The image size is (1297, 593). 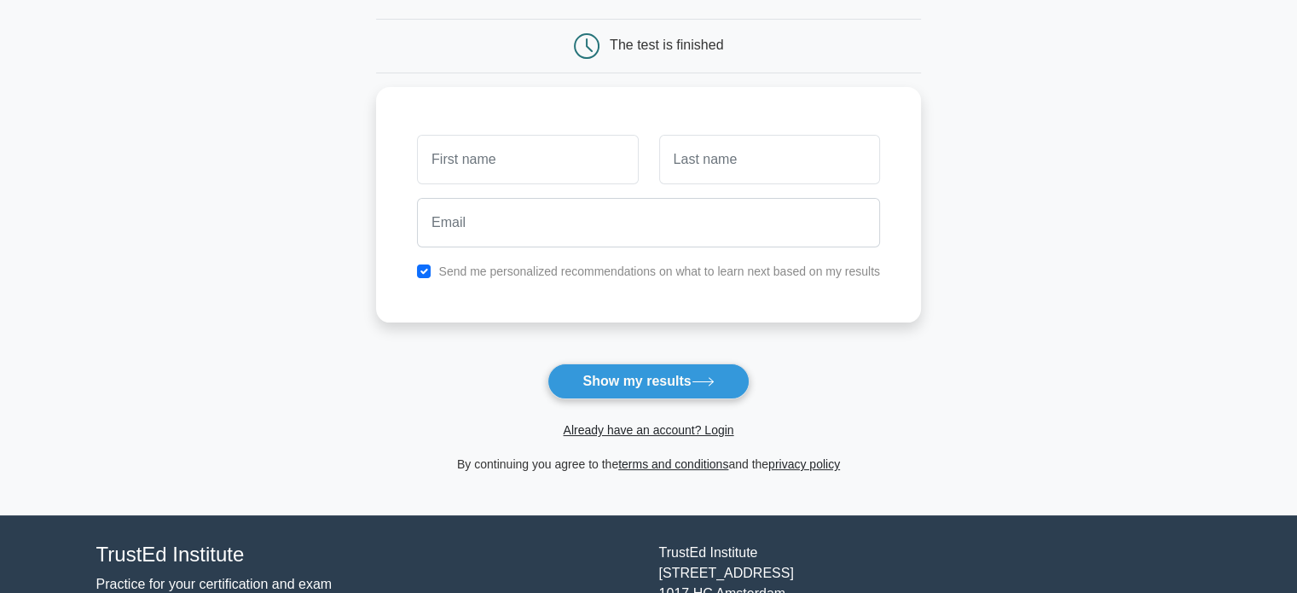 I want to click on input: Email, so click(x=648, y=223).